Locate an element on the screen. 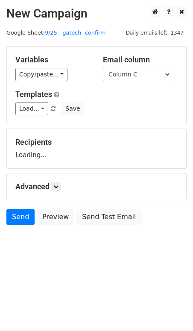  div: Loading... is located at coordinates (96, 149).